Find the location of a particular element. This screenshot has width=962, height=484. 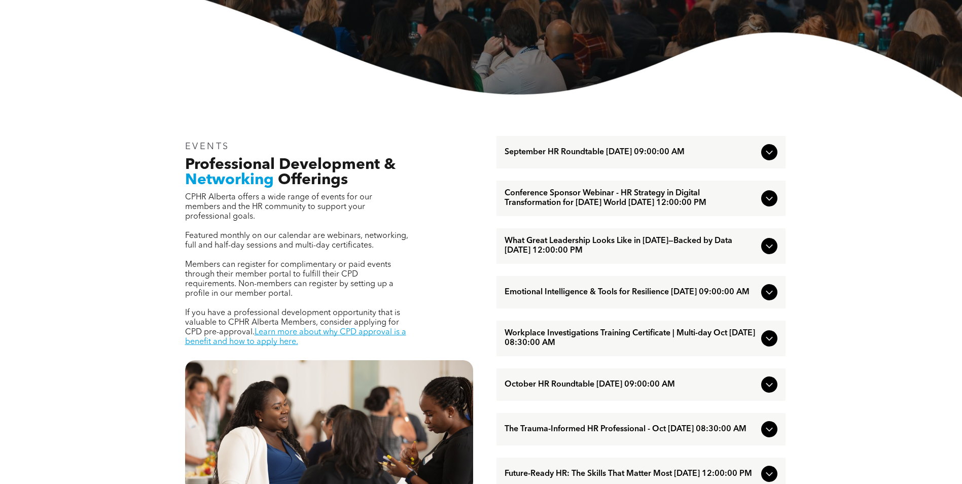

a: Learn more about why CPD approval is a benefit and how to apply here. is located at coordinates (296, 337).